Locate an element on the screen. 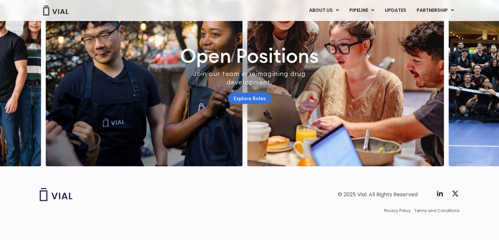  a: Terms and Conditions is located at coordinates (437, 210).